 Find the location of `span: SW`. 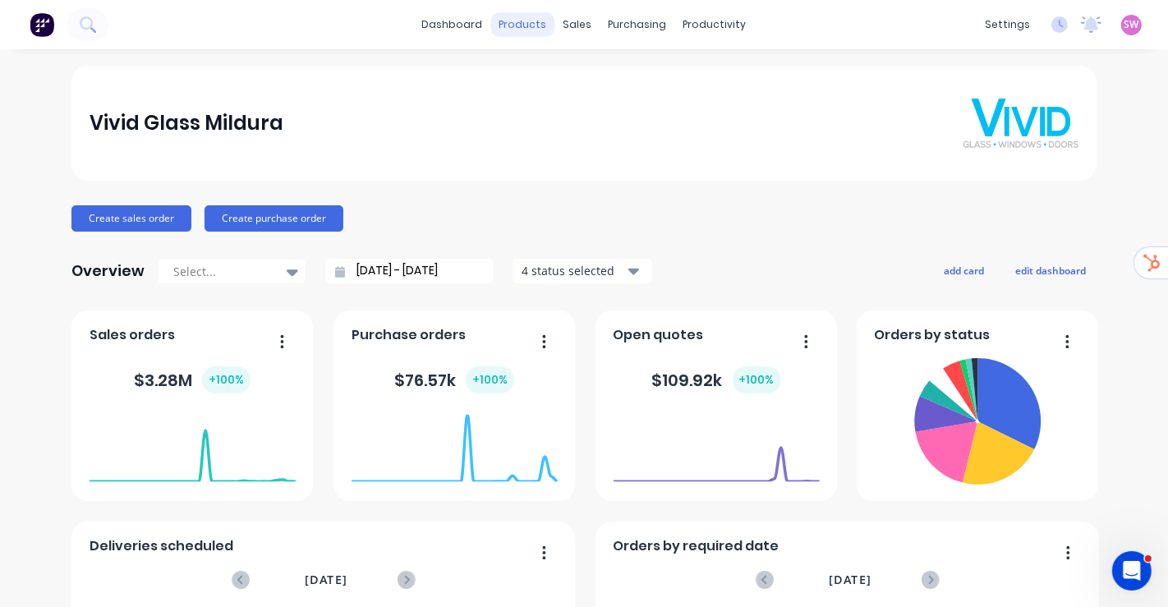

span: SW is located at coordinates (1132, 25).